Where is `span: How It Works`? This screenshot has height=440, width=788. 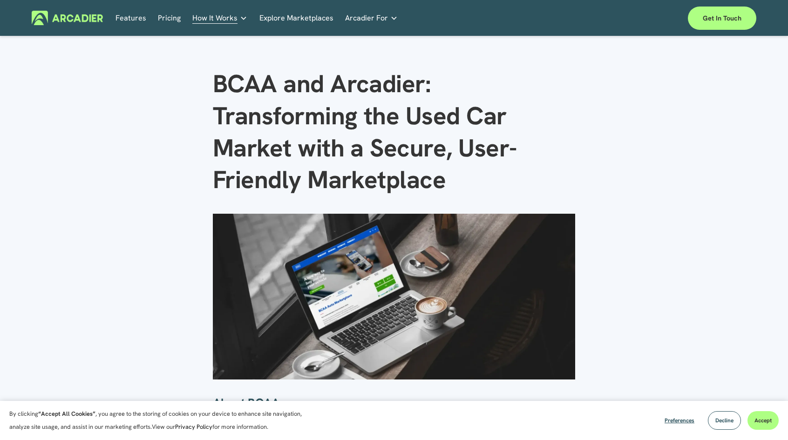
span: How It Works is located at coordinates (215, 18).